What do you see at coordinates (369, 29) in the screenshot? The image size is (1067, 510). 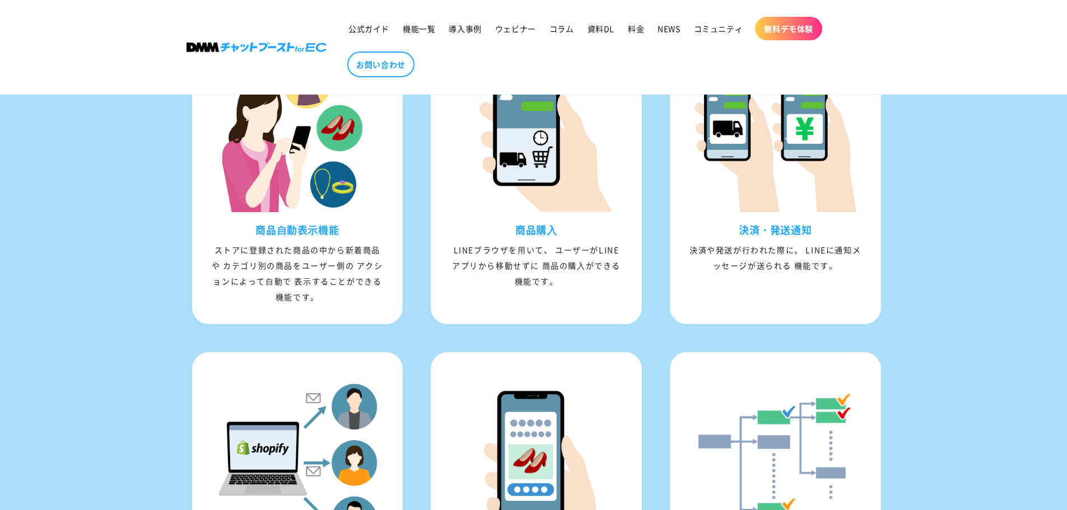 I see `a: 公式ガイド` at bounding box center [369, 29].